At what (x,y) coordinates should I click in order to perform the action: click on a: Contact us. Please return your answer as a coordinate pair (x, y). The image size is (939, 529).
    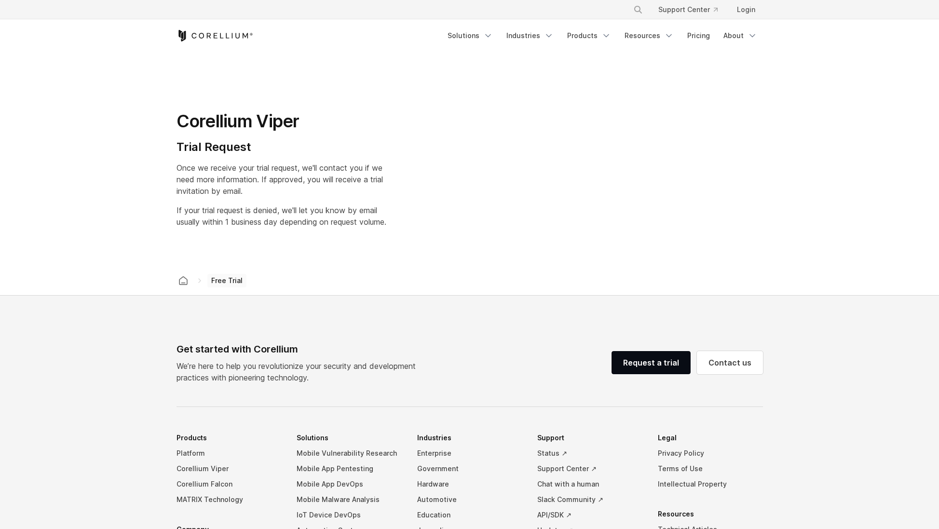
    Looking at the image, I should click on (730, 363).